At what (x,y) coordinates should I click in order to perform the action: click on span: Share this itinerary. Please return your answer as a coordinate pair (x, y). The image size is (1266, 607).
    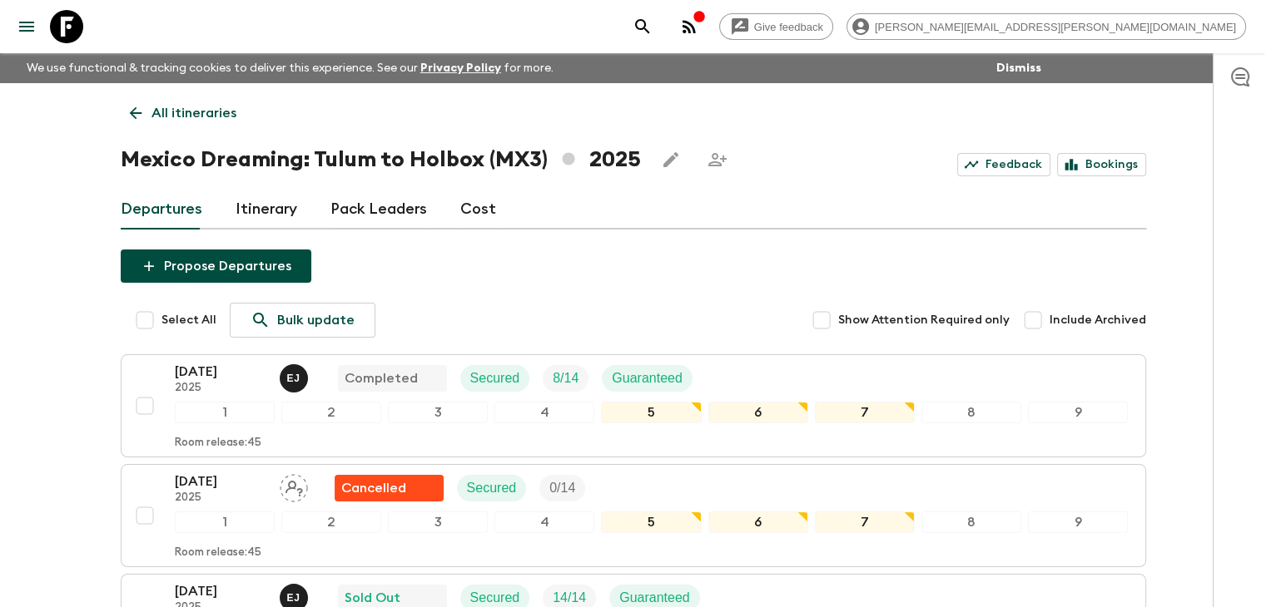
    Looking at the image, I should click on (717, 160).